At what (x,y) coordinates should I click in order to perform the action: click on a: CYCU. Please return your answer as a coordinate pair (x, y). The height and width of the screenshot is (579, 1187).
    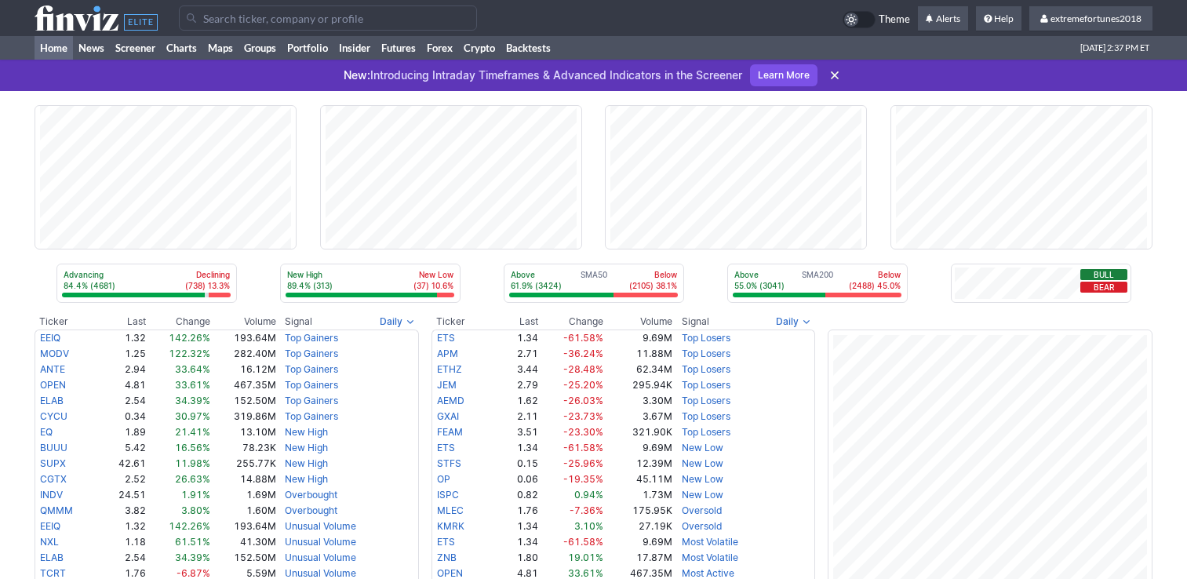
    Looking at the image, I should click on (53, 416).